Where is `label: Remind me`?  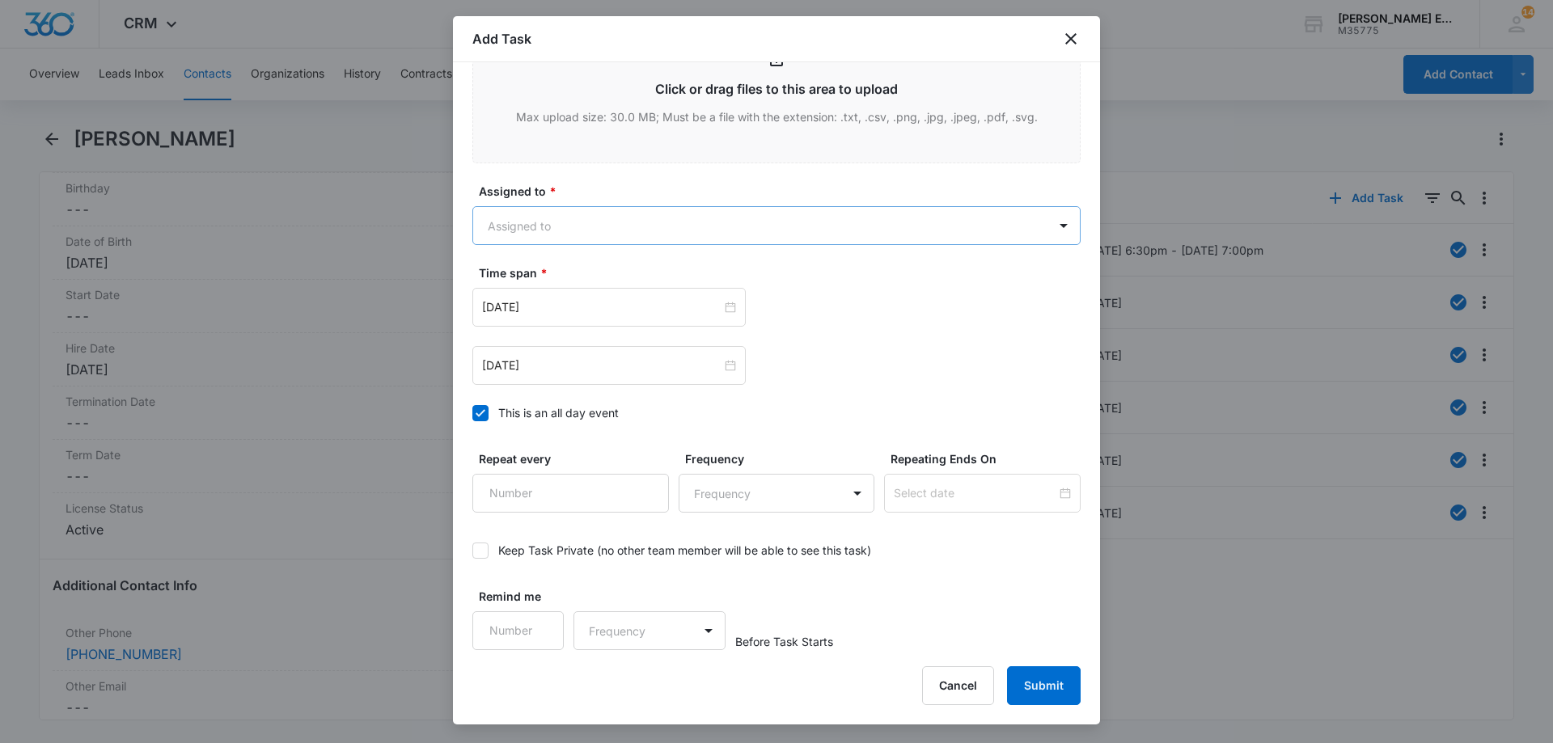
label: Remind me is located at coordinates (524, 596).